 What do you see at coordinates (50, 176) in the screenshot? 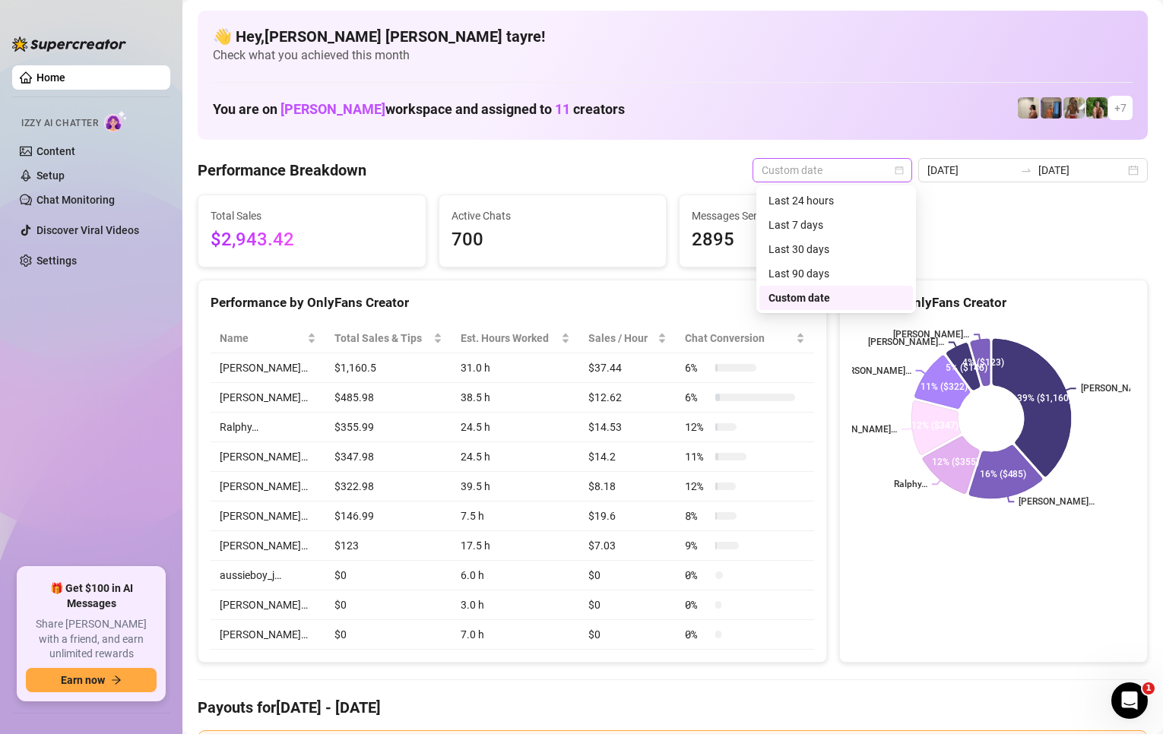
I see `a: Setup` at bounding box center [50, 176].